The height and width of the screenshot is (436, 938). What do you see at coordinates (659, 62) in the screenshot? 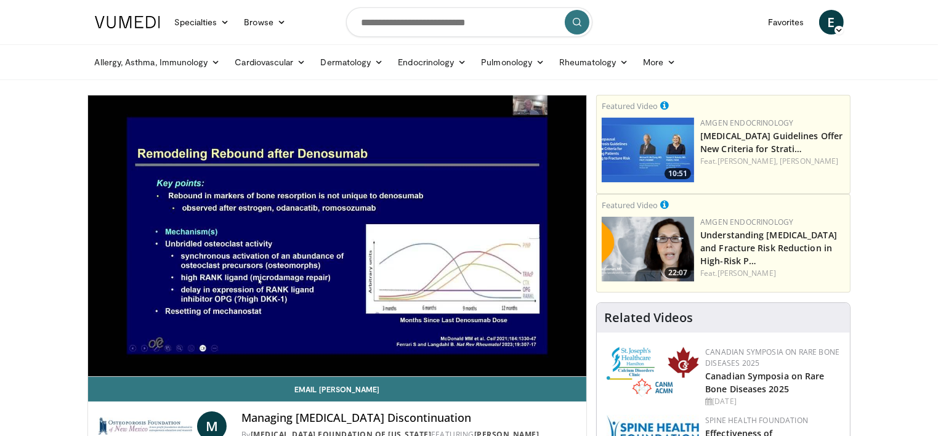
I see `a: More` at bounding box center [659, 62].